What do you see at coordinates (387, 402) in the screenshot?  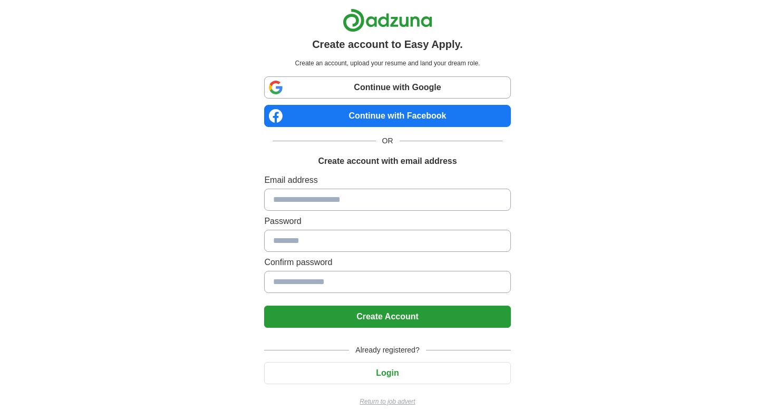 I see `p: Return to job advert` at bounding box center [387, 402].